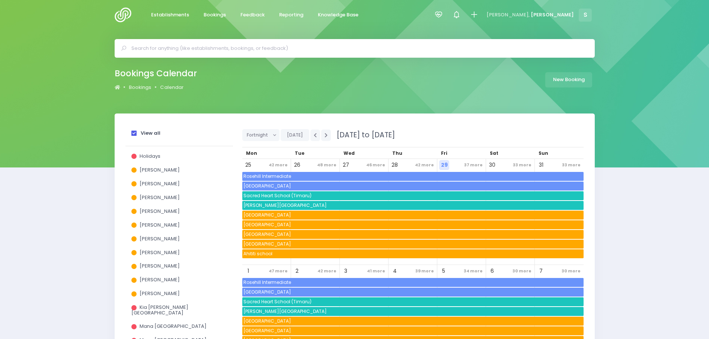  What do you see at coordinates (413, 254) in the screenshot?
I see `span: Ahititi school` at bounding box center [413, 254].